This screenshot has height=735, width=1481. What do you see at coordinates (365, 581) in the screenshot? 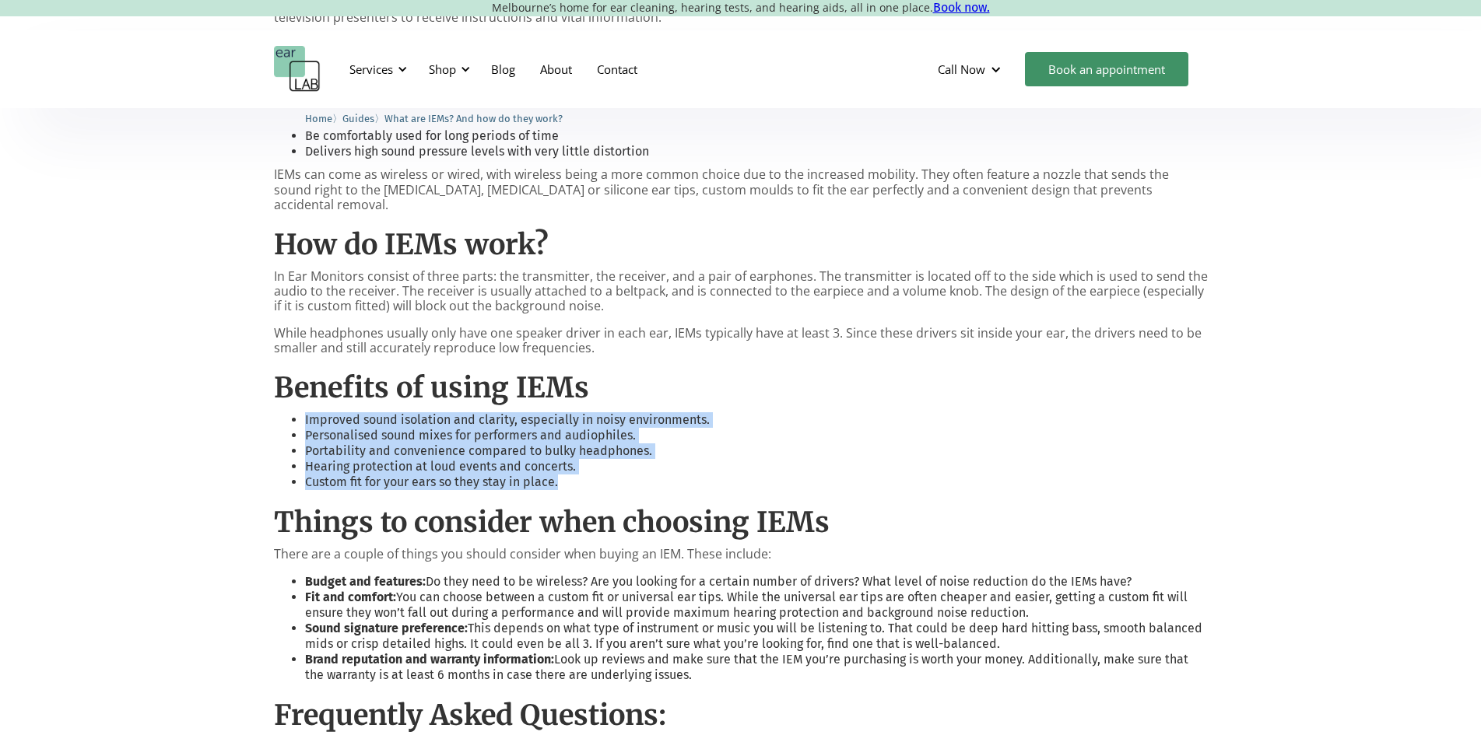
I see `strong: Budget and features:` at bounding box center [365, 581].